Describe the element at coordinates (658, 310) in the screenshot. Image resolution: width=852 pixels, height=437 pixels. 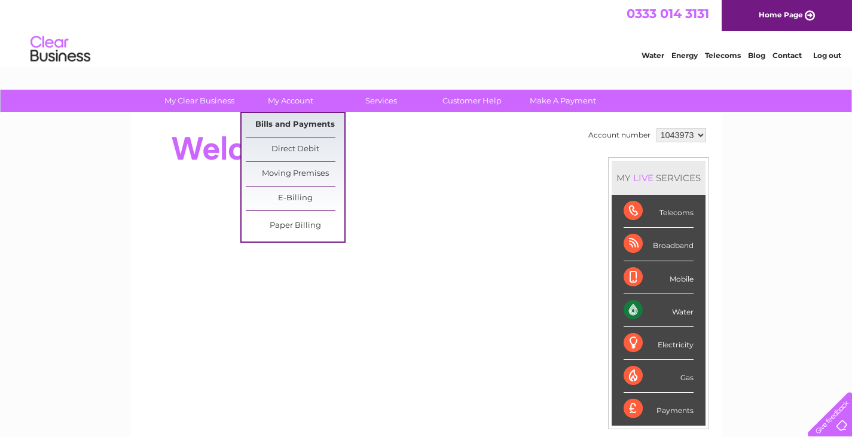
I see `div: Water` at that location.